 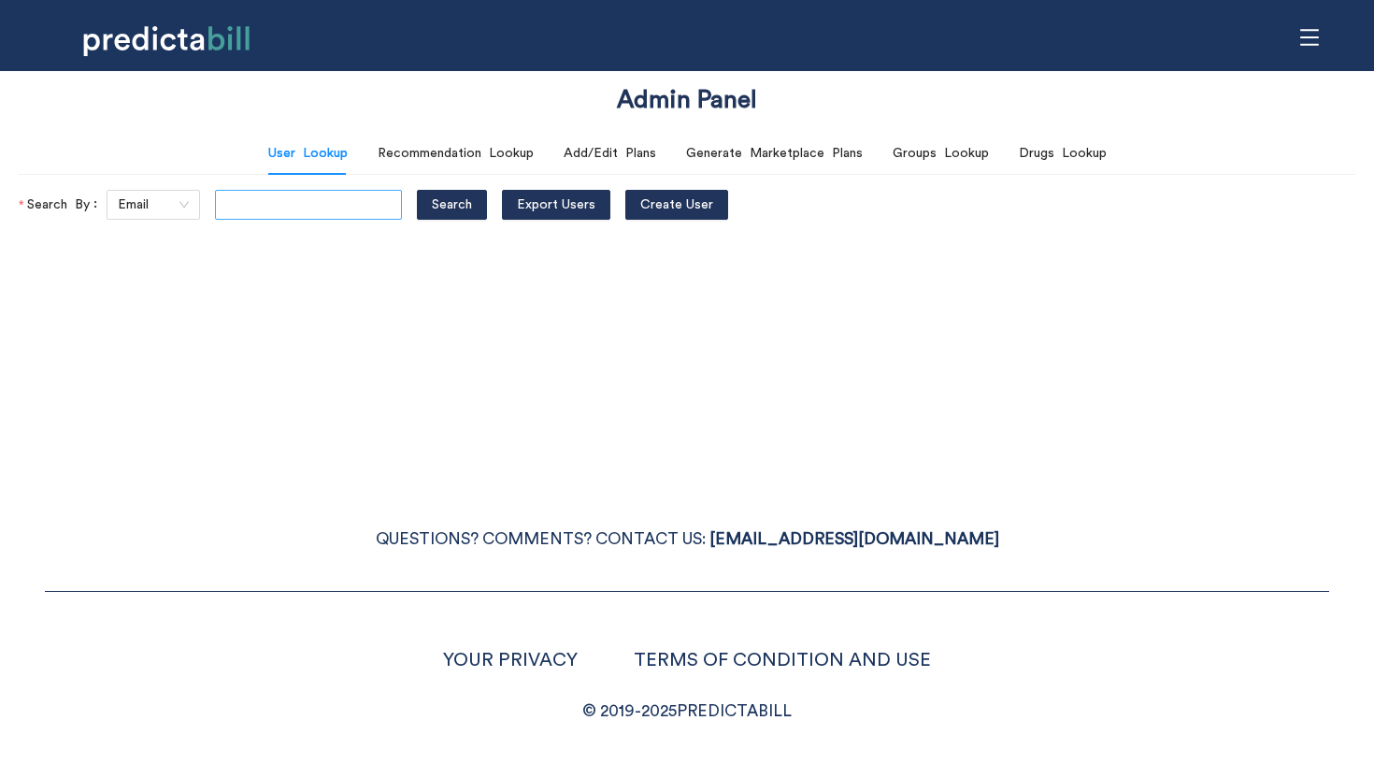 I want to click on h1: Admin Panel, so click(x=687, y=100).